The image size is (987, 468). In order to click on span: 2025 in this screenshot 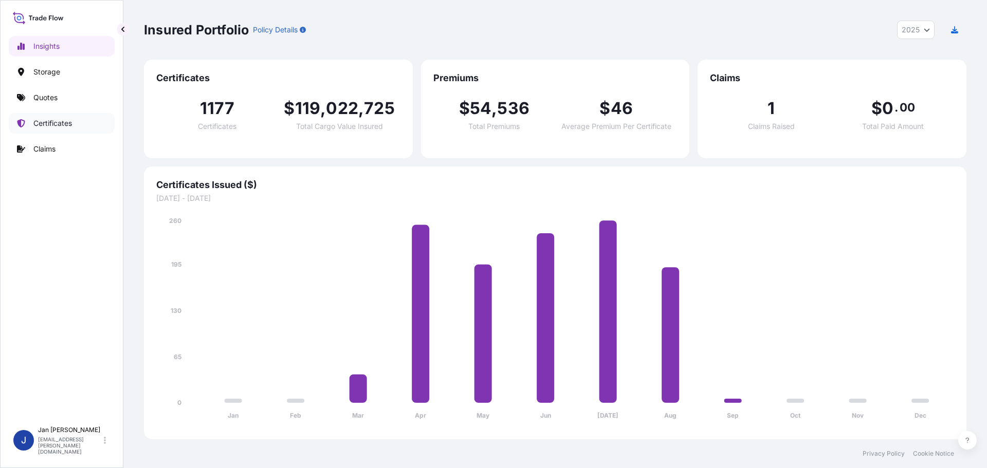, I will do `click(911, 30)`.